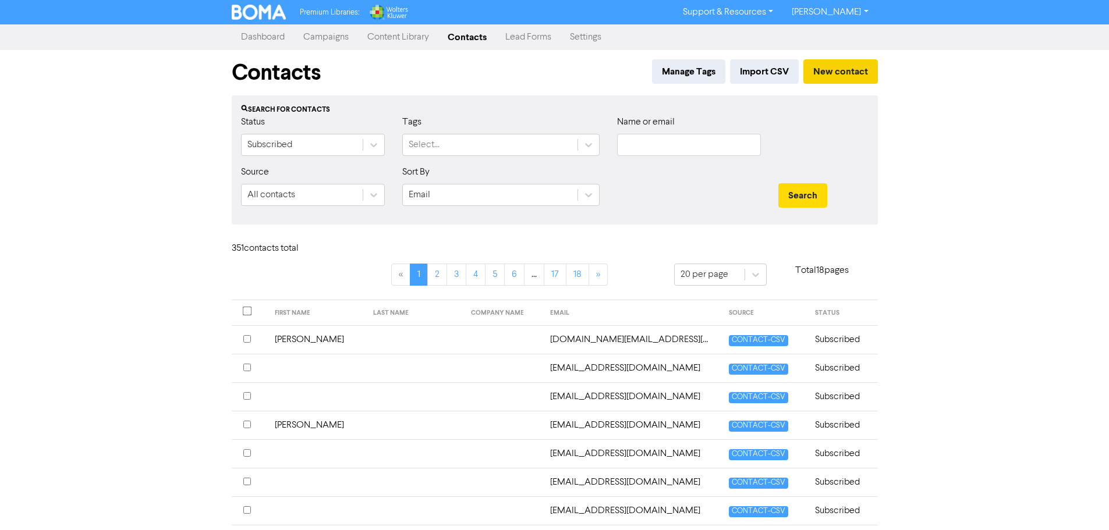 The image size is (1109, 530). I want to click on td: accounts@central-data.net, so click(632, 368).